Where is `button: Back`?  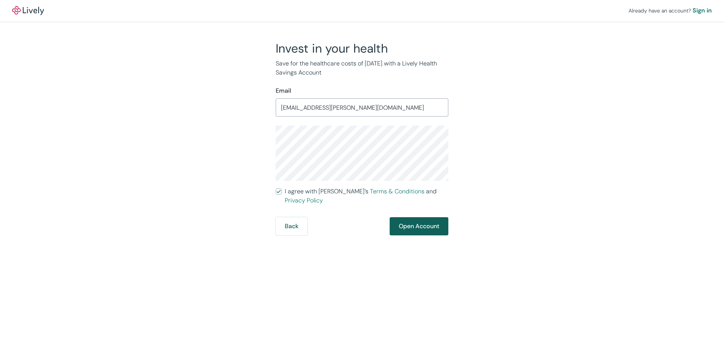
button: Back is located at coordinates (292, 227).